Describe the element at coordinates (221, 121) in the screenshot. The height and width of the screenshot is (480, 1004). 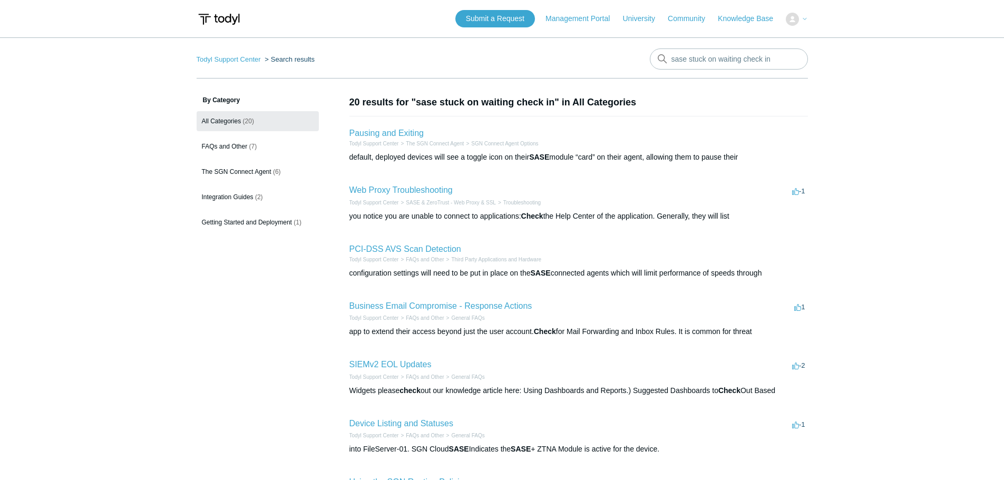
I see `span: All Categories` at that location.